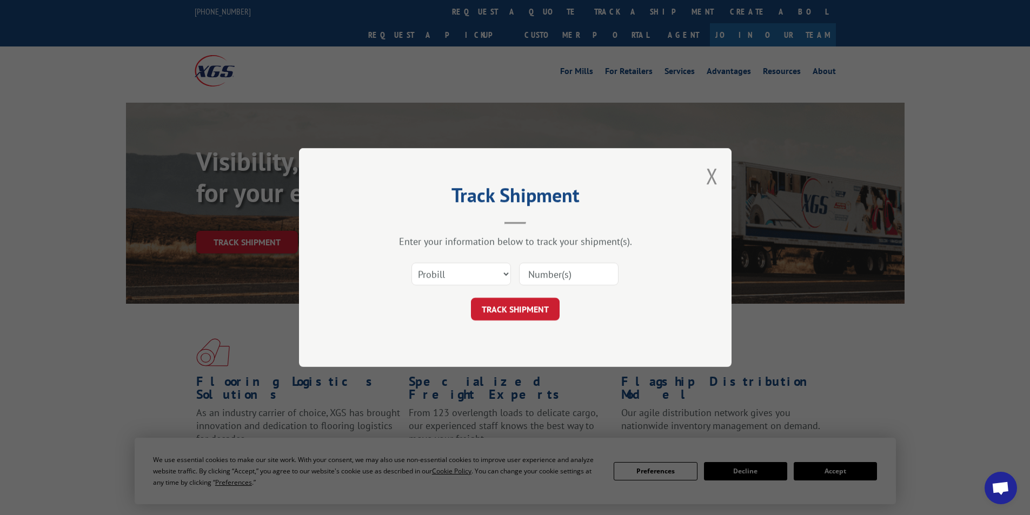  I want to click on input: Number(s), so click(569, 274).